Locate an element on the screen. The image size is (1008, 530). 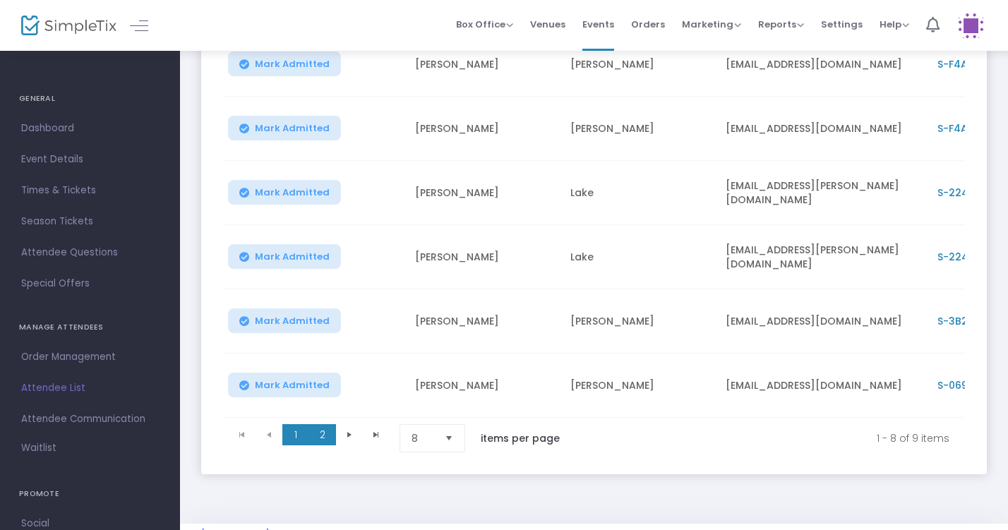
h4: MANAGE ATTENDEES is located at coordinates (90, 328).